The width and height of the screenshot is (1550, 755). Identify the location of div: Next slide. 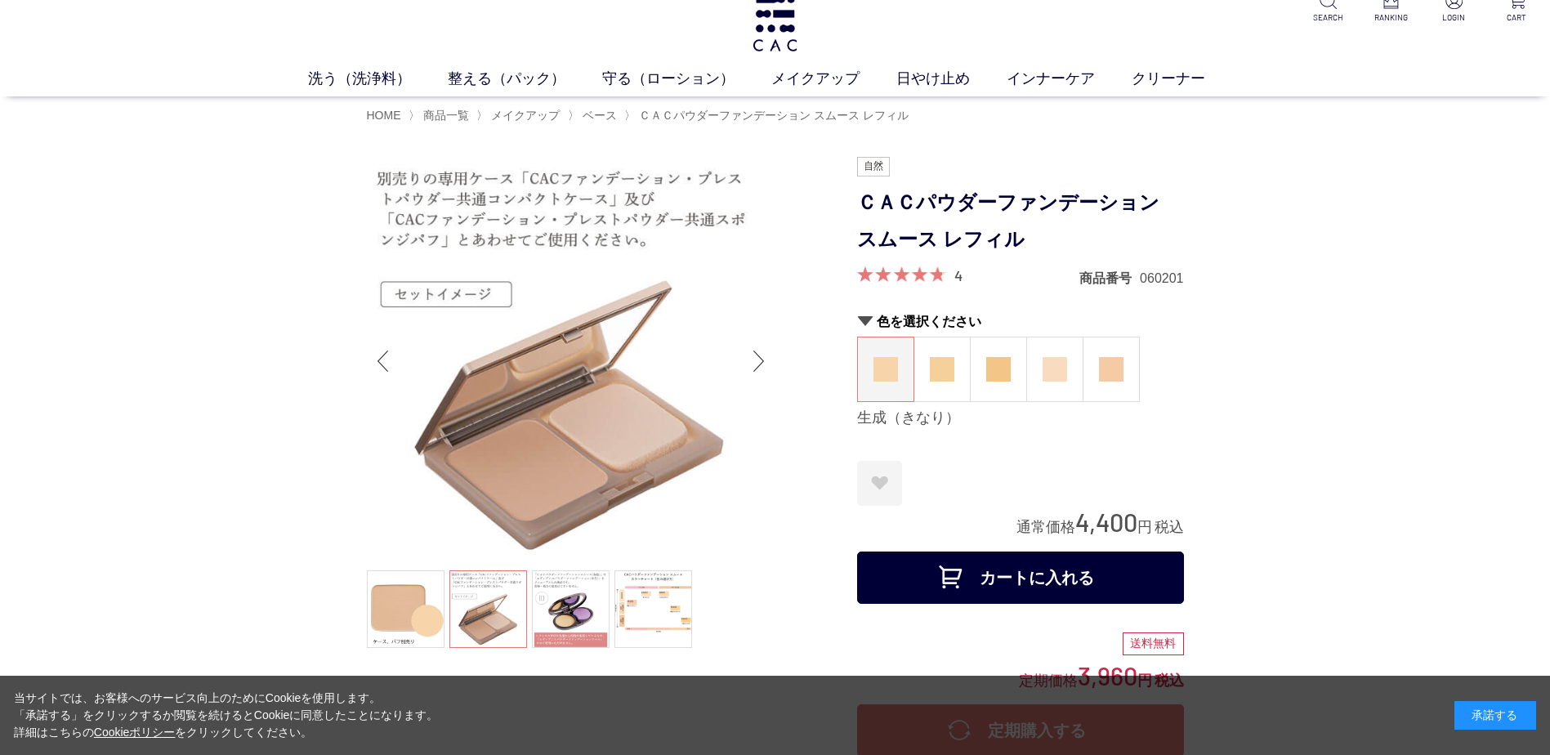
(759, 361).